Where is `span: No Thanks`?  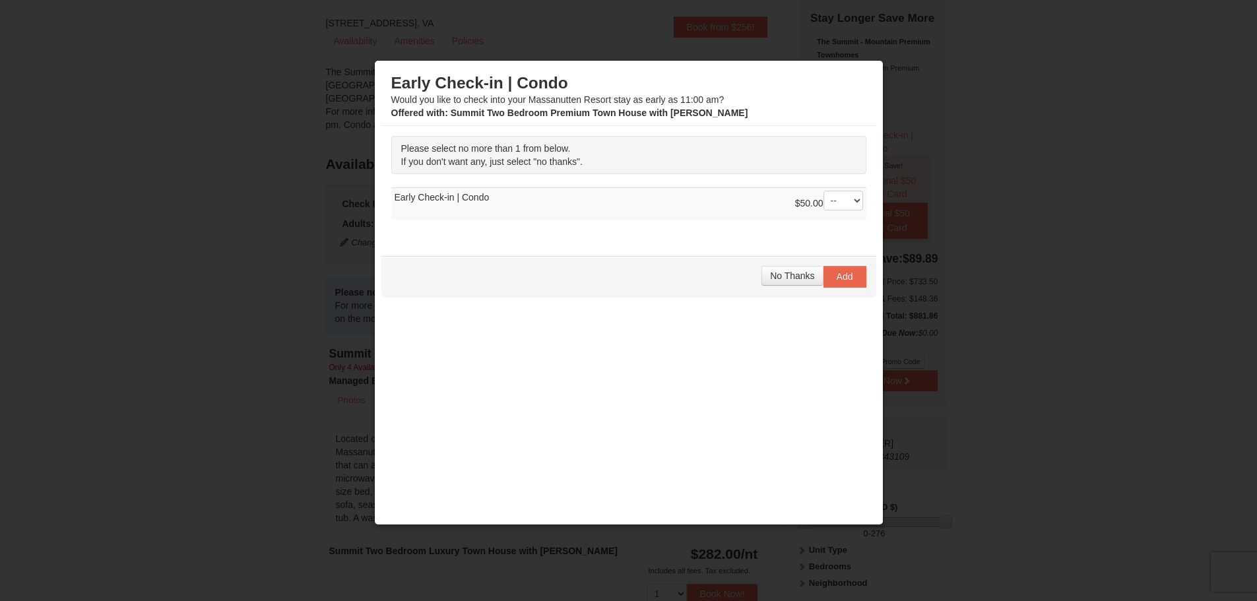
span: No Thanks is located at coordinates (792, 276).